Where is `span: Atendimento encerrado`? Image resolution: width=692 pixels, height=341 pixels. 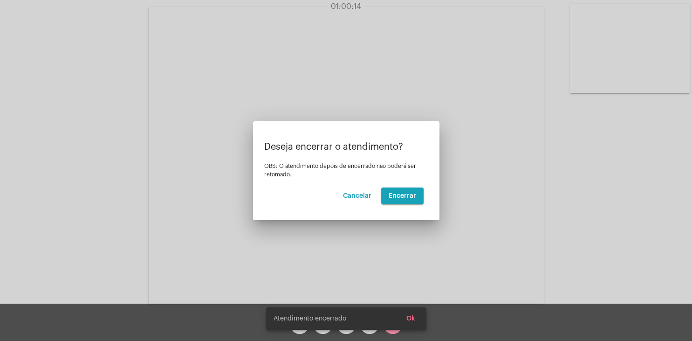
span: Atendimento encerrado is located at coordinates (310, 318).